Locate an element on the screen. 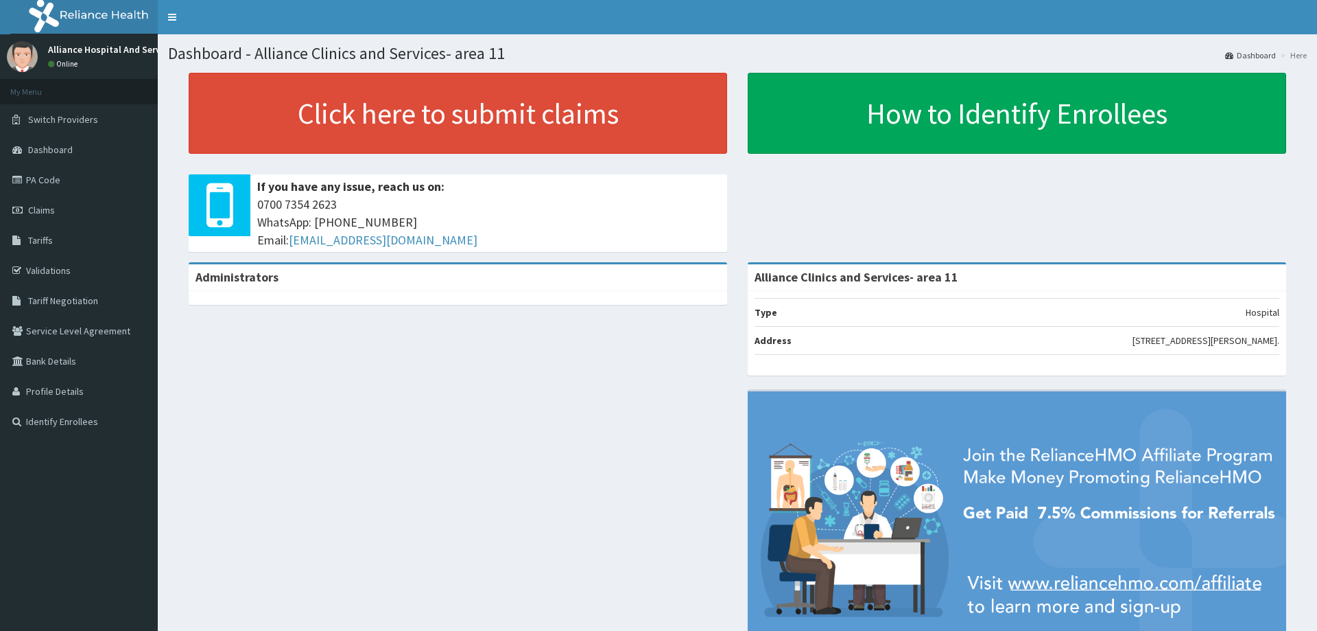 The image size is (1317, 631). p: Hospital is located at coordinates (1262, 312).